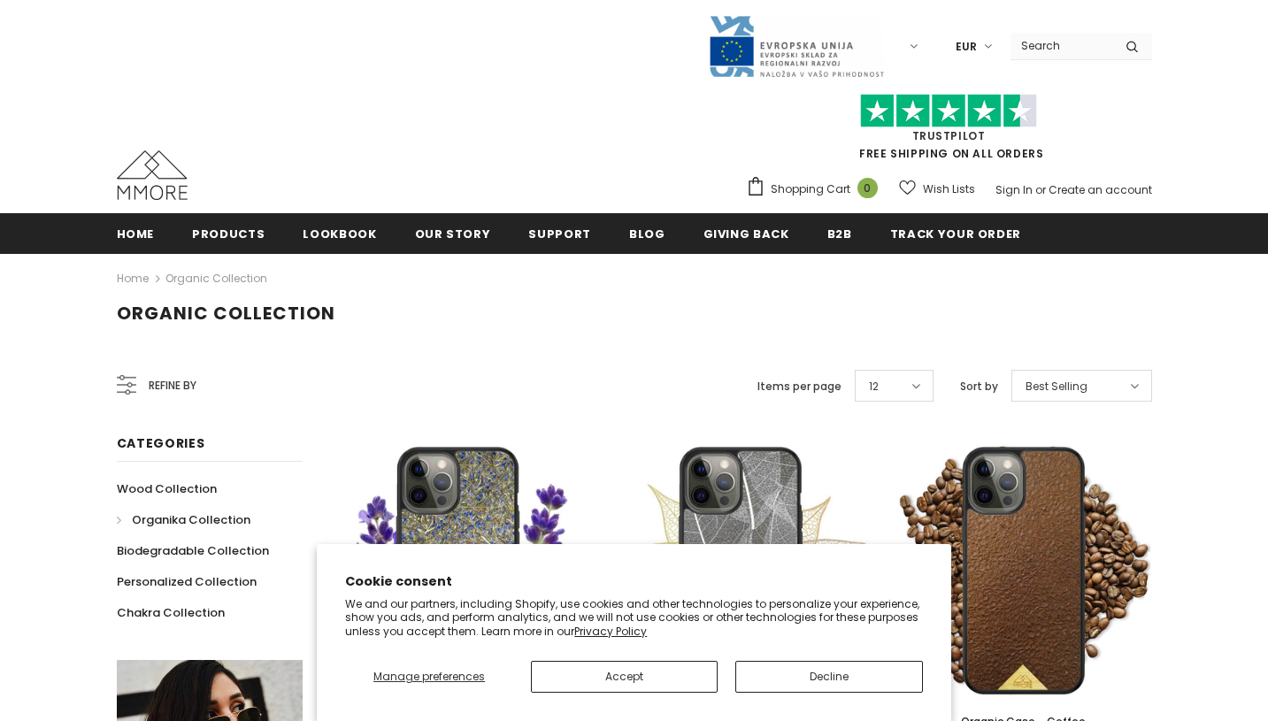 This screenshot has width=1268, height=721. What do you see at coordinates (867, 188) in the screenshot?
I see `span: 0` at bounding box center [867, 188].